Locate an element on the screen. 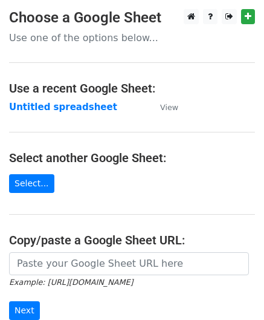  p: Use one of the options below... is located at coordinates (132, 37).